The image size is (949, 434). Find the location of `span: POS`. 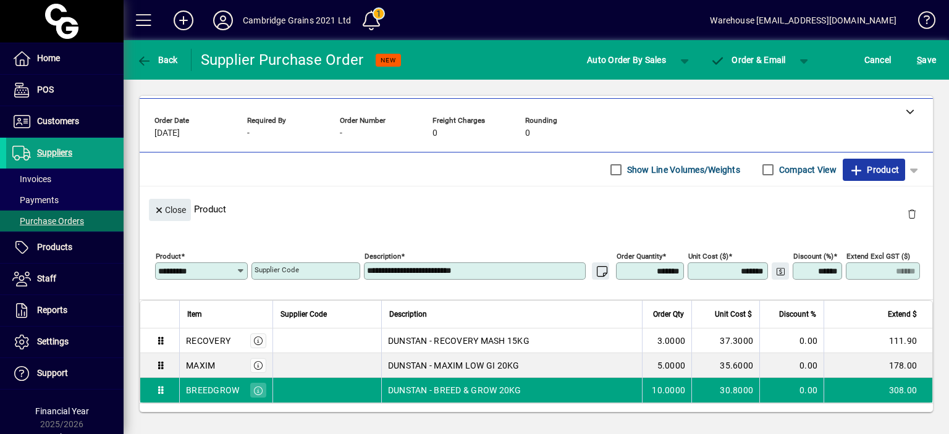

span: POS is located at coordinates (45, 90).